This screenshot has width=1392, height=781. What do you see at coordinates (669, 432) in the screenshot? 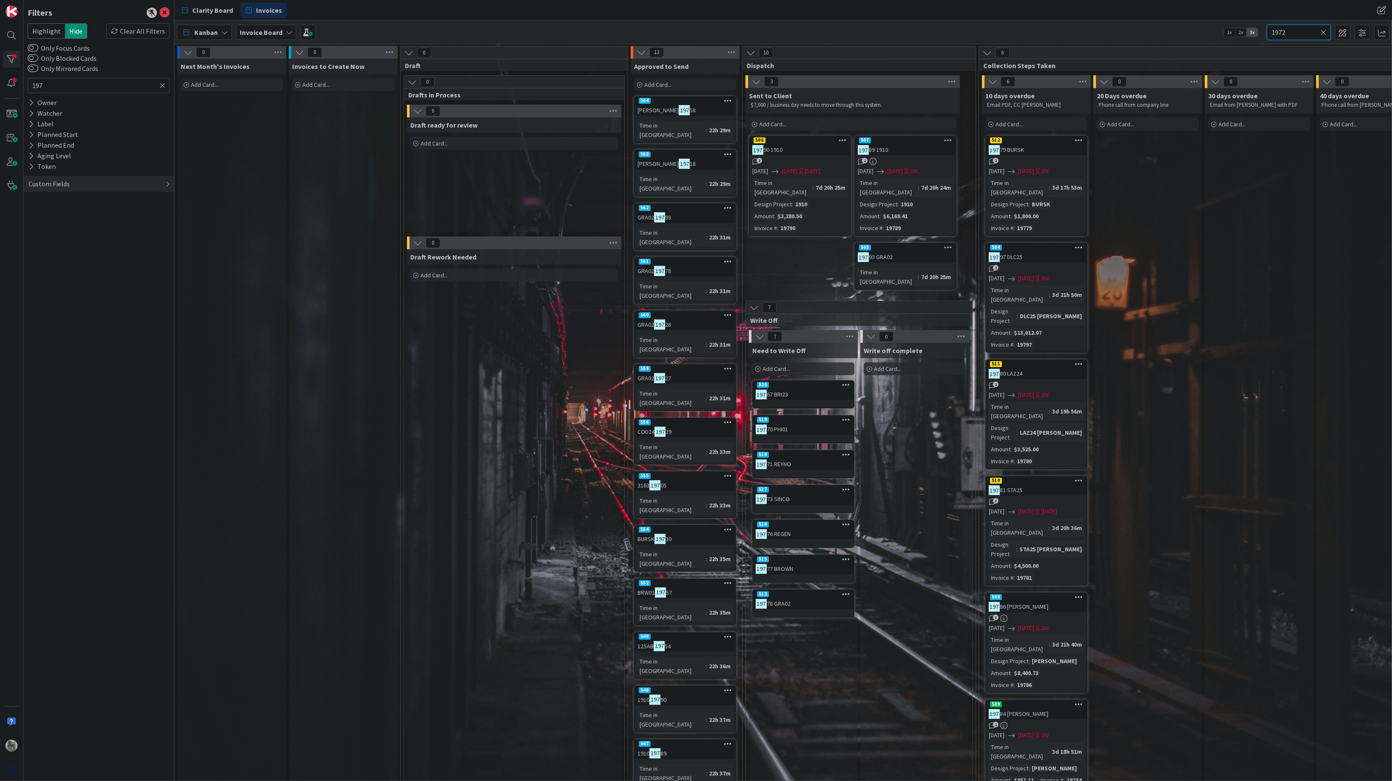
I see `span: 29` at bounding box center [669, 432].